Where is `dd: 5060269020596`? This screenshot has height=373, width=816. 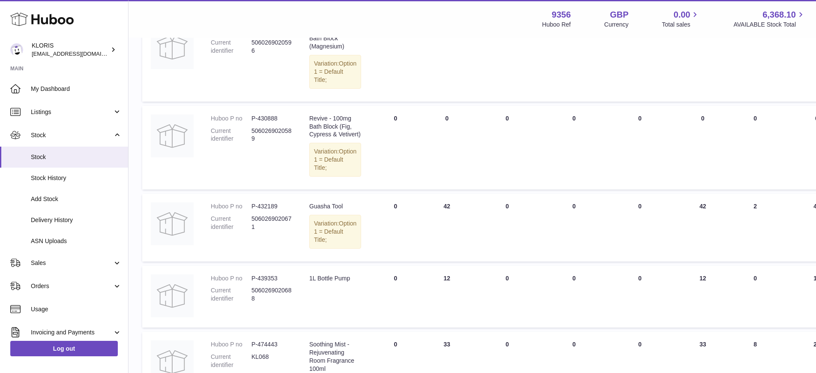
dd: 5060269020596 is located at coordinates (272, 47).